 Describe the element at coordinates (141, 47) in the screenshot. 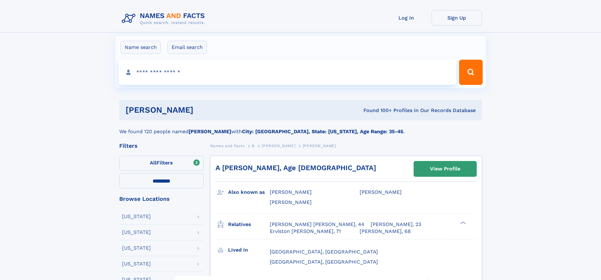

I see `label: Name search` at that location.